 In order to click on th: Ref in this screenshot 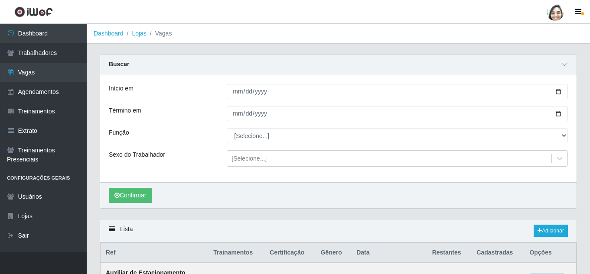, I will do `click(154, 253)`.